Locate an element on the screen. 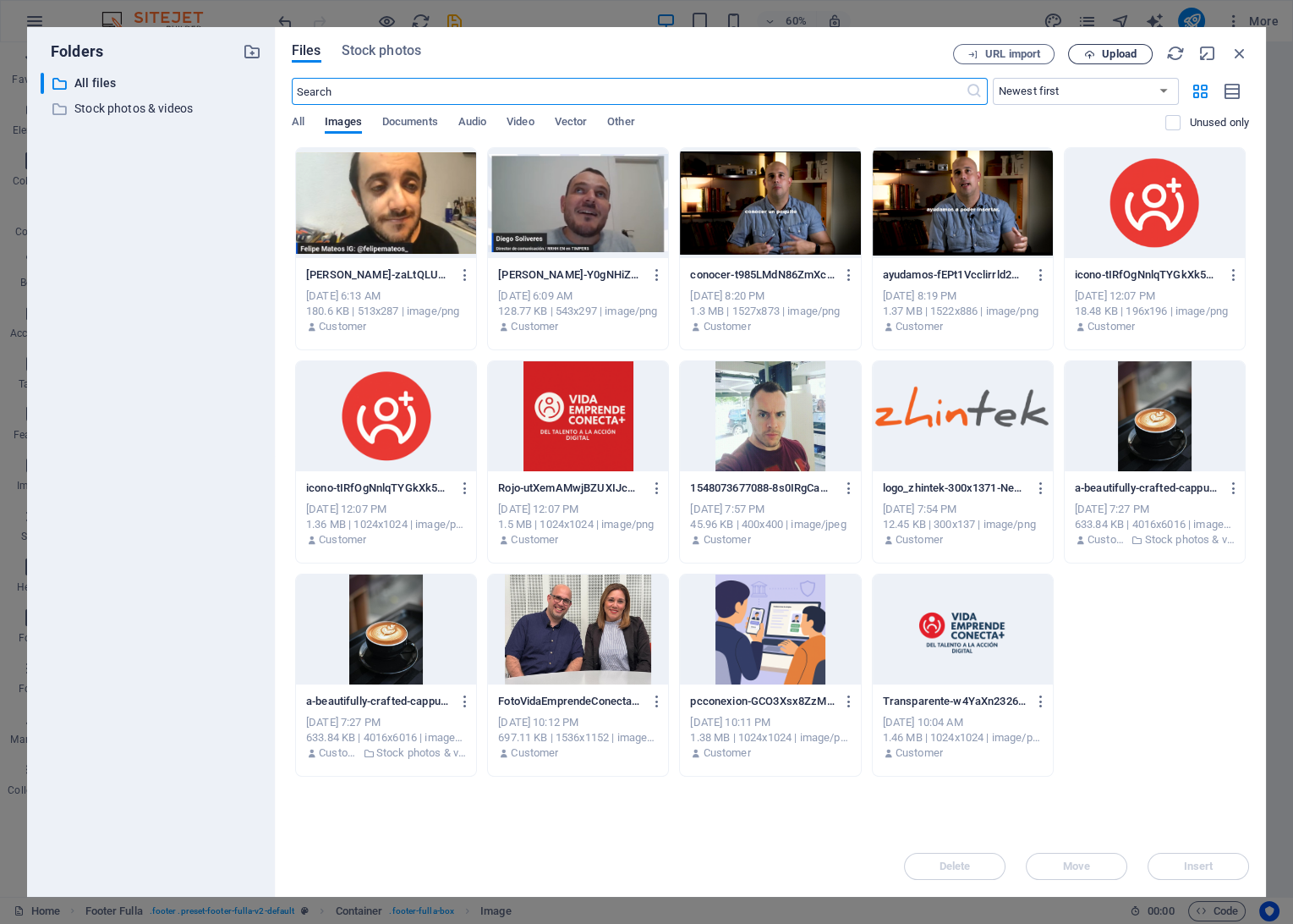  p: Transparente-w4YaXn2326JaXD7IqFkF0w.png is located at coordinates (955, 702).